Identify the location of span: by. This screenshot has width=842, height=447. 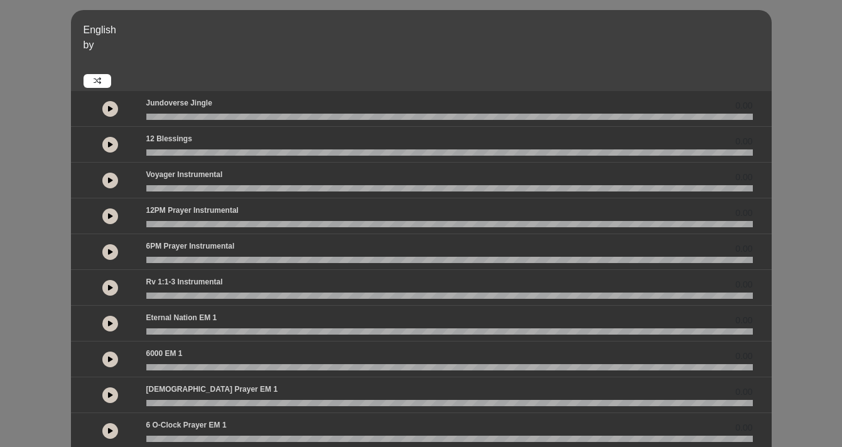
(89, 45).